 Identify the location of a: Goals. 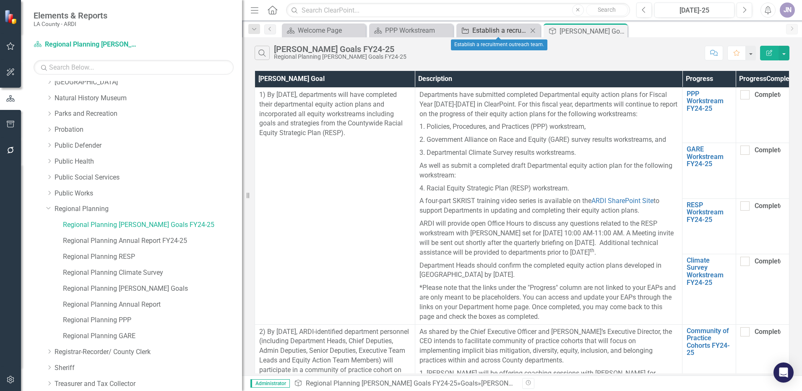
(469, 383).